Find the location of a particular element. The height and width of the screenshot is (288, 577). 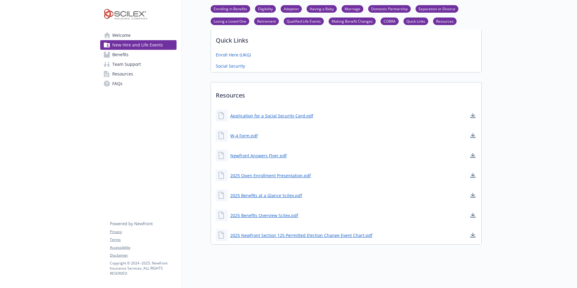

a: W-4 Form.pdf is located at coordinates (244, 136).